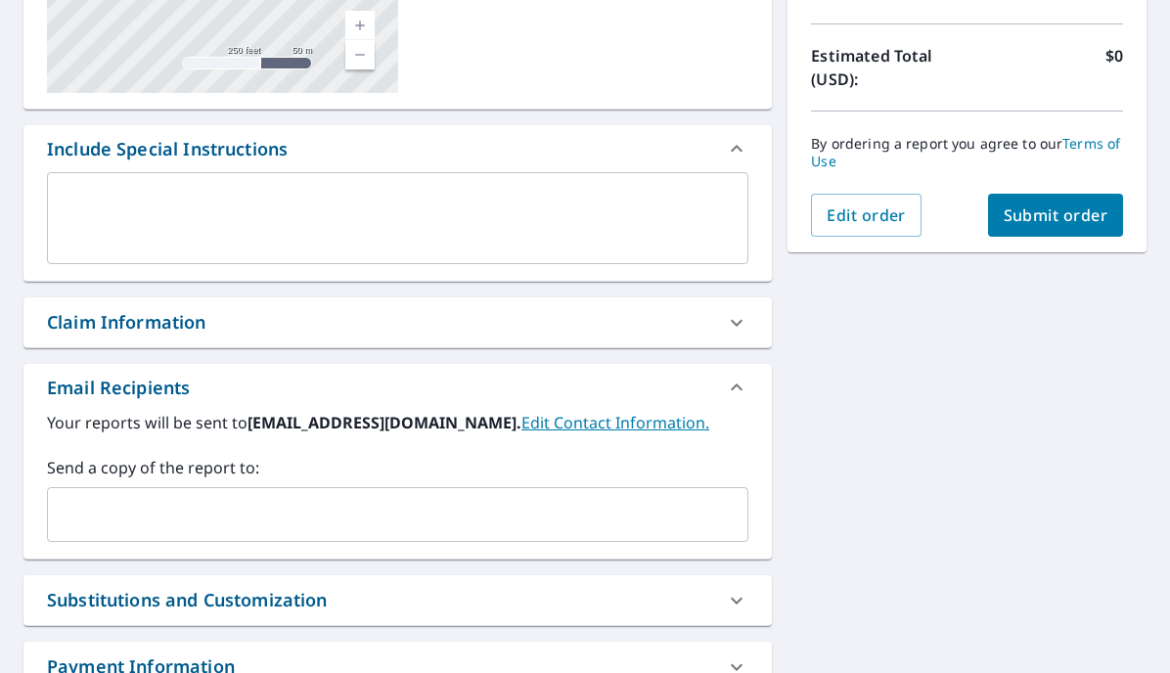 The image size is (1170, 673). What do you see at coordinates (866, 215) in the screenshot?
I see `button: Edit order` at bounding box center [866, 215].